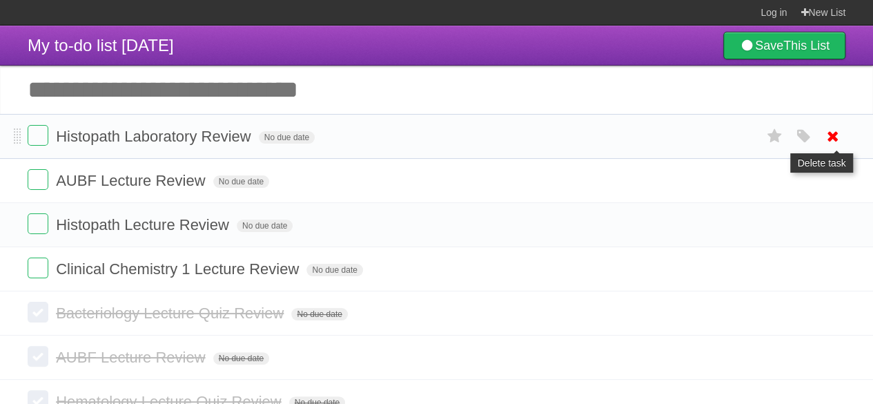 This screenshot has height=404, width=873. What do you see at coordinates (179, 269) in the screenshot?
I see `span: Clinical Chemistry 1 Lecture Review` at bounding box center [179, 269].